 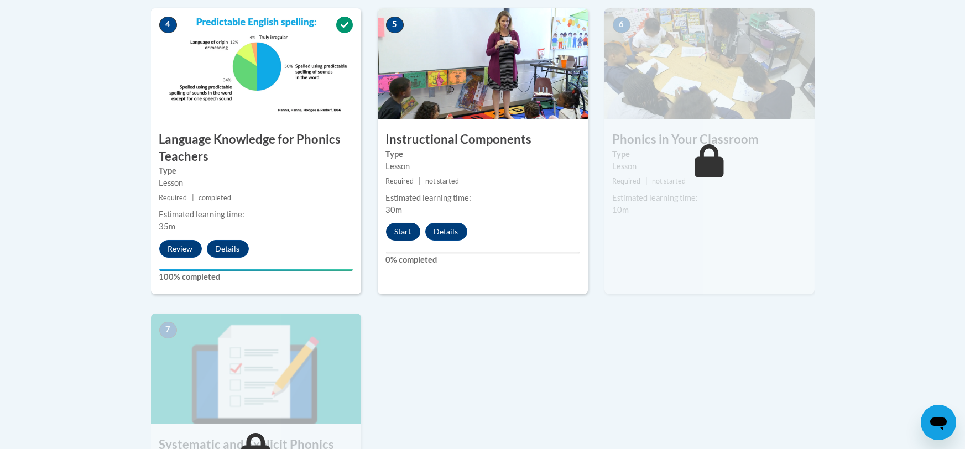 What do you see at coordinates (168, 330) in the screenshot?
I see `span: 7` at bounding box center [168, 330].